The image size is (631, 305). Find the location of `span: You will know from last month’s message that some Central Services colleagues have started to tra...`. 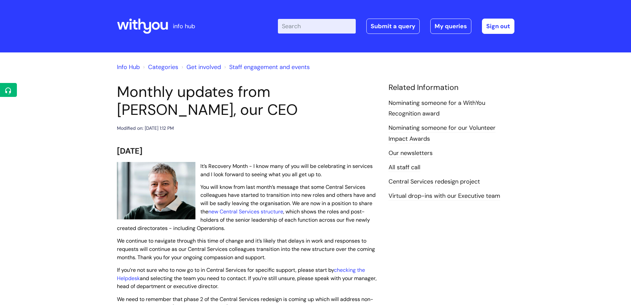

span: You will know from last month’s message that some Central Services colleagues have started to tra... is located at coordinates (246, 207).